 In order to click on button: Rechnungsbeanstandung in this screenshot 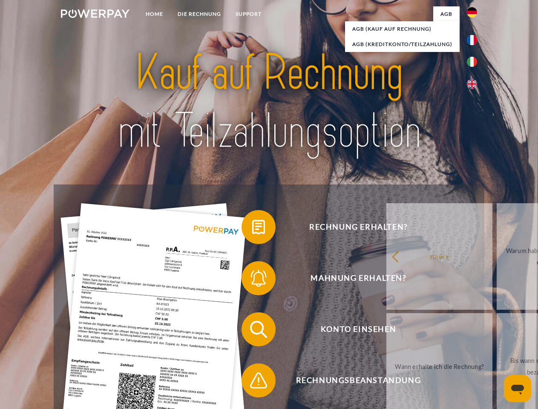, I will do `click(352, 380)`.